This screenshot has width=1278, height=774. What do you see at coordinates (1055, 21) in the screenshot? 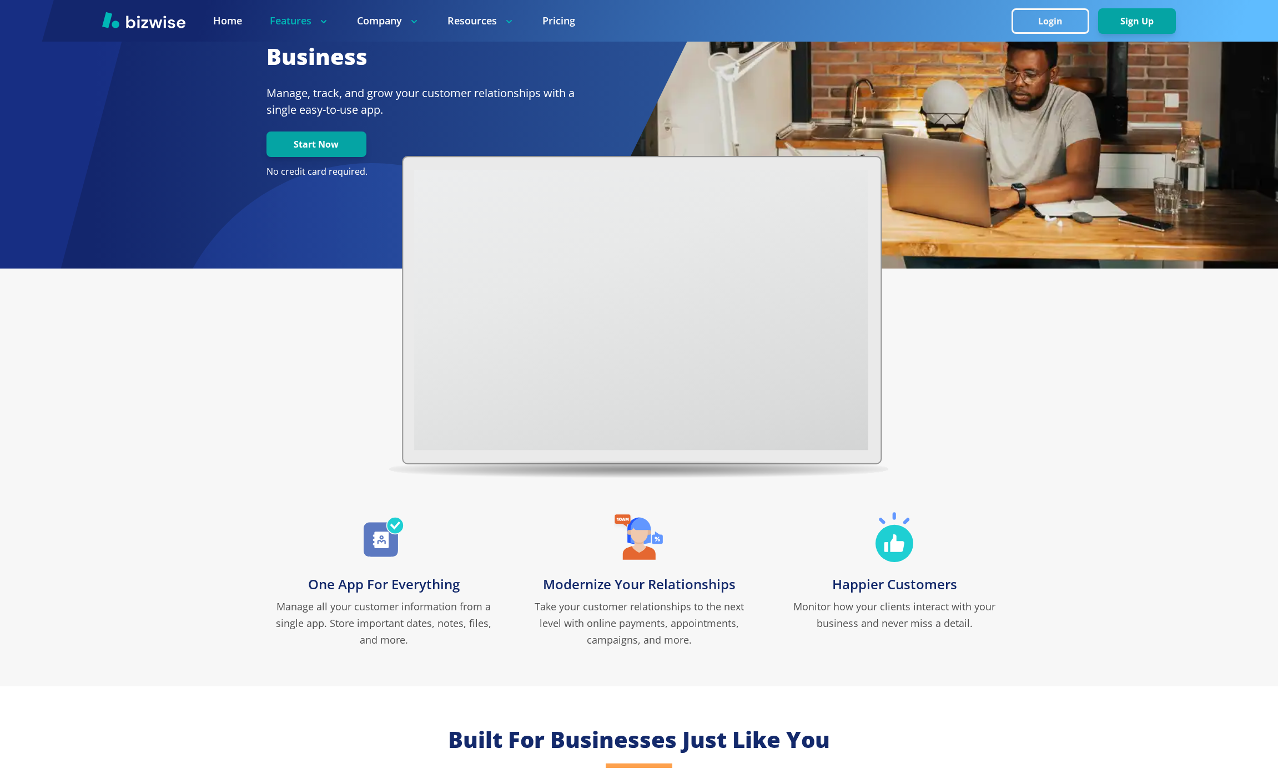
I see `a: Login` at bounding box center [1055, 21].